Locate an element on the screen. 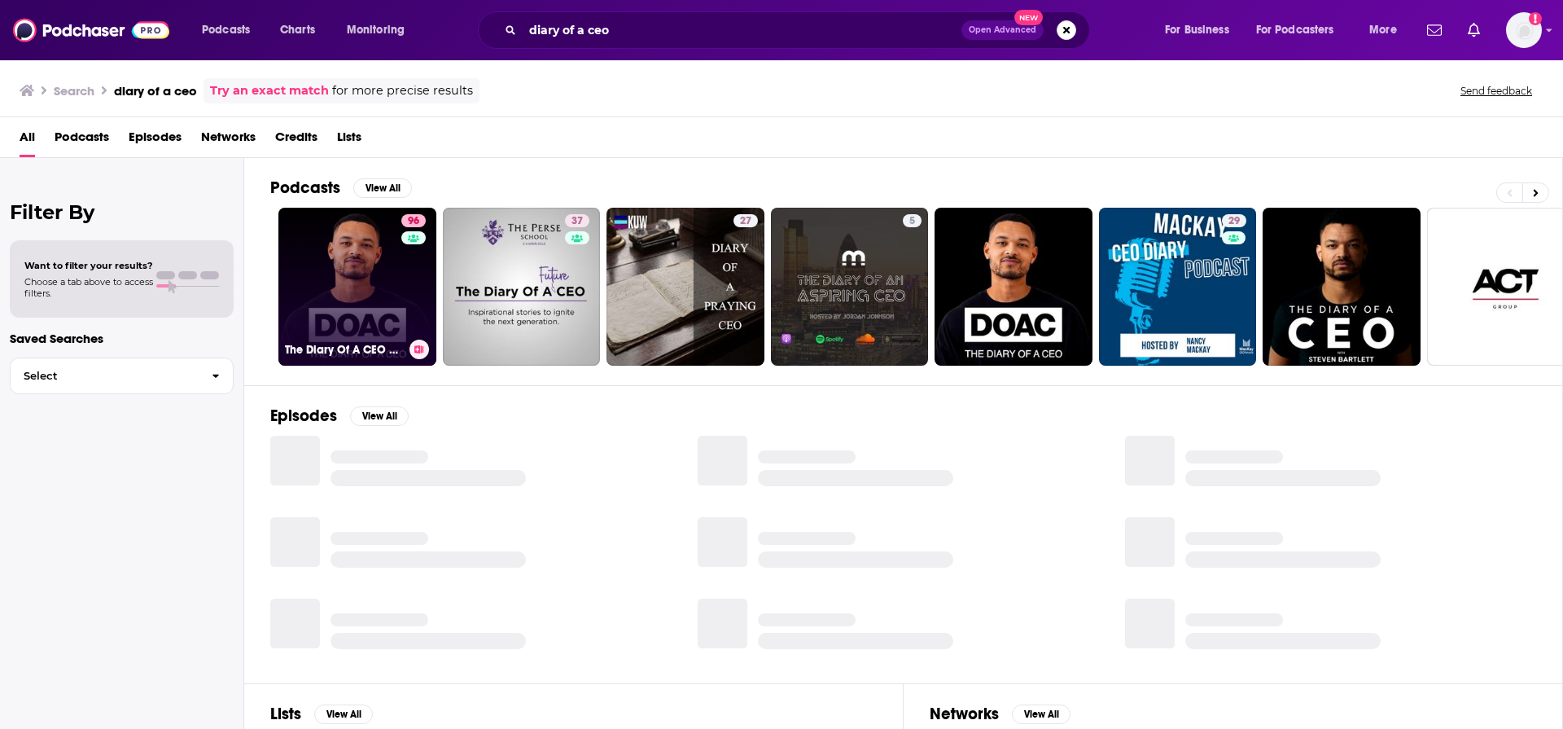  a: ListsView All is located at coordinates (322, 713).